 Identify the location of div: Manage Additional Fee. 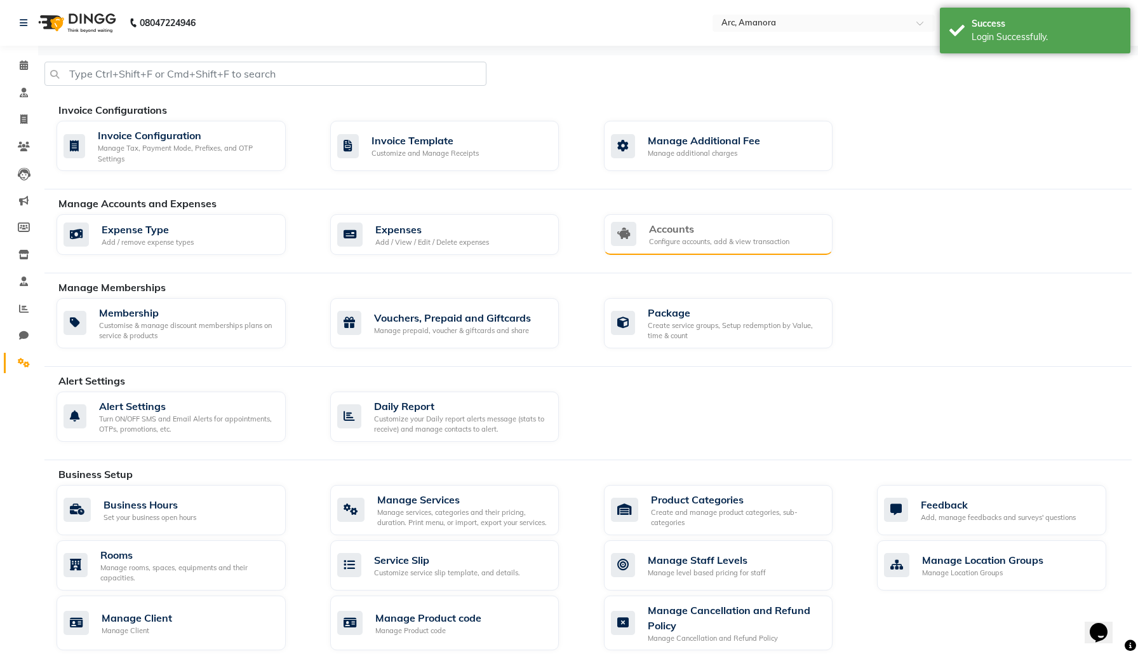
(704, 140).